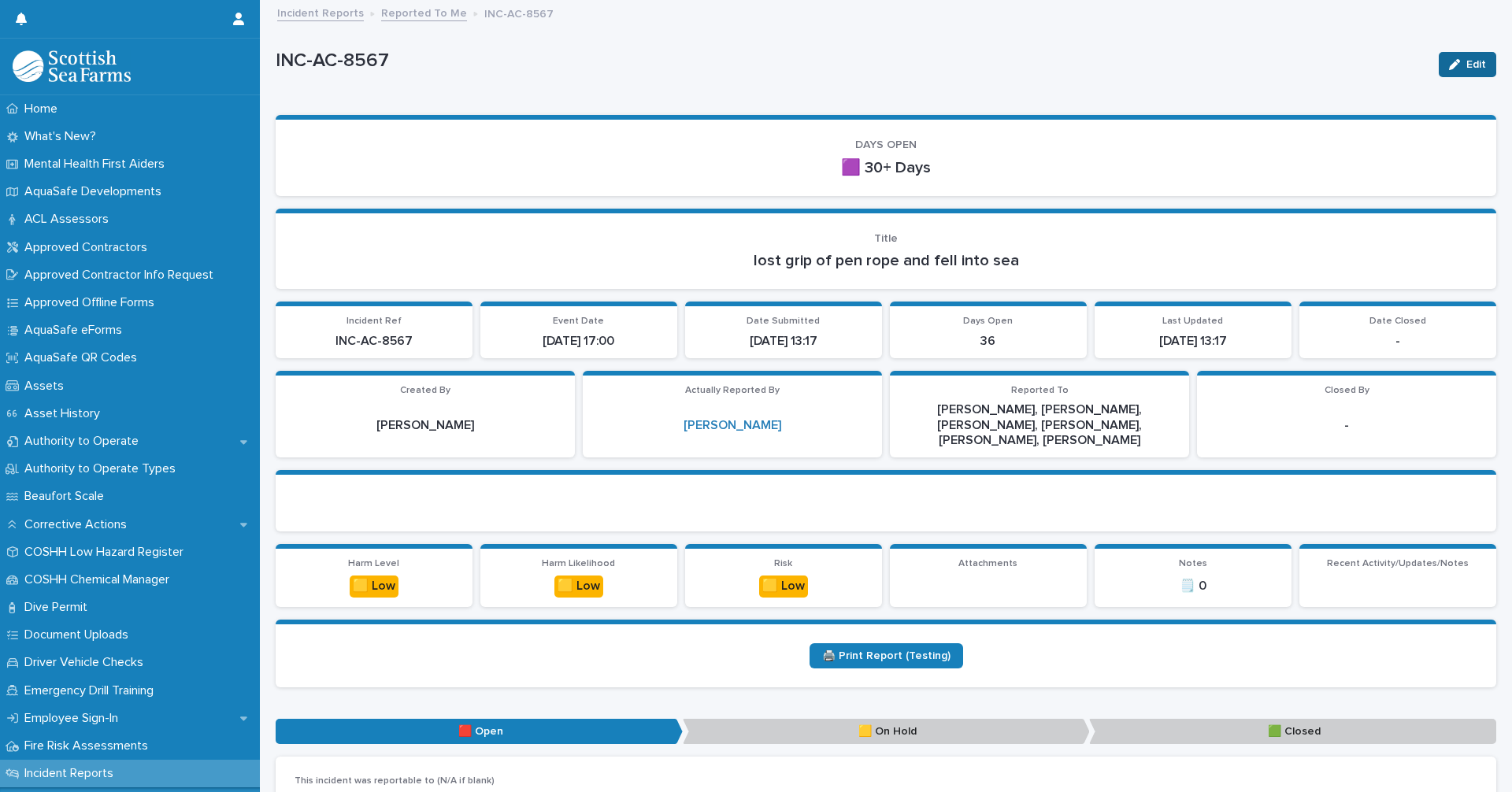 The image size is (1512, 792). I want to click on a: 🖨️ Print Report (Testing), so click(886, 656).